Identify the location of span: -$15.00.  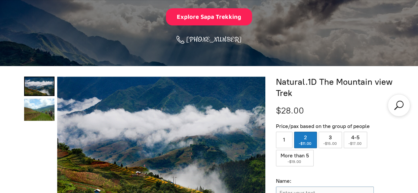
(330, 144).